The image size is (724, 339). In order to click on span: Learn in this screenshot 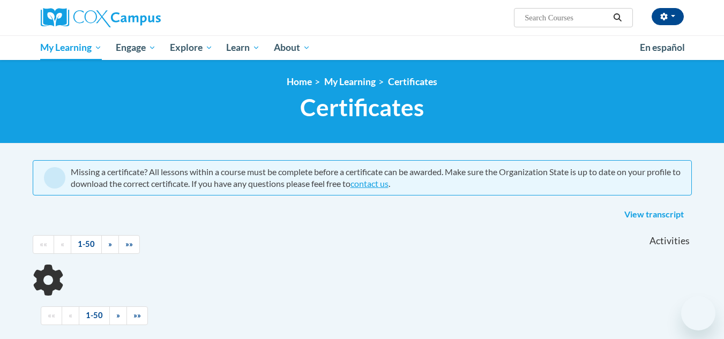, I will do `click(243, 48)`.